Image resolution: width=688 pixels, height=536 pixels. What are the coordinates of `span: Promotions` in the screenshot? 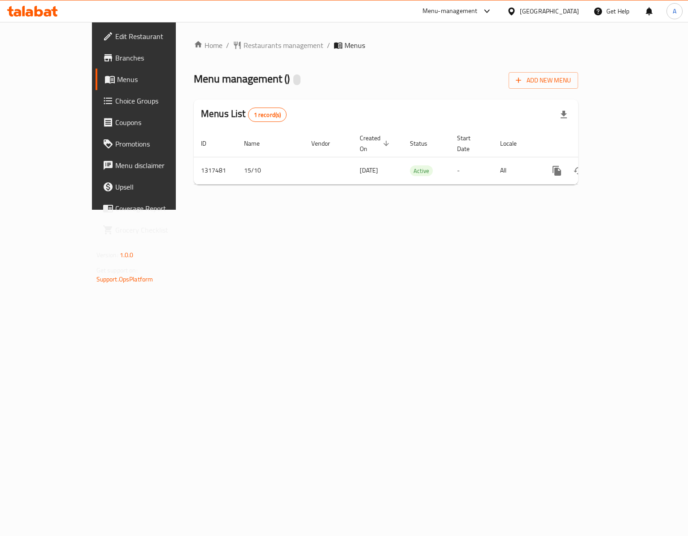 It's located at (157, 144).